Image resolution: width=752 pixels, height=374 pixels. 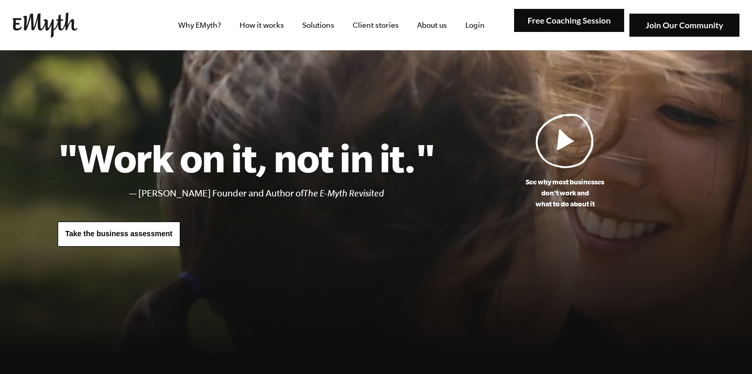 I want to click on span: Take the business assessment, so click(x=119, y=234).